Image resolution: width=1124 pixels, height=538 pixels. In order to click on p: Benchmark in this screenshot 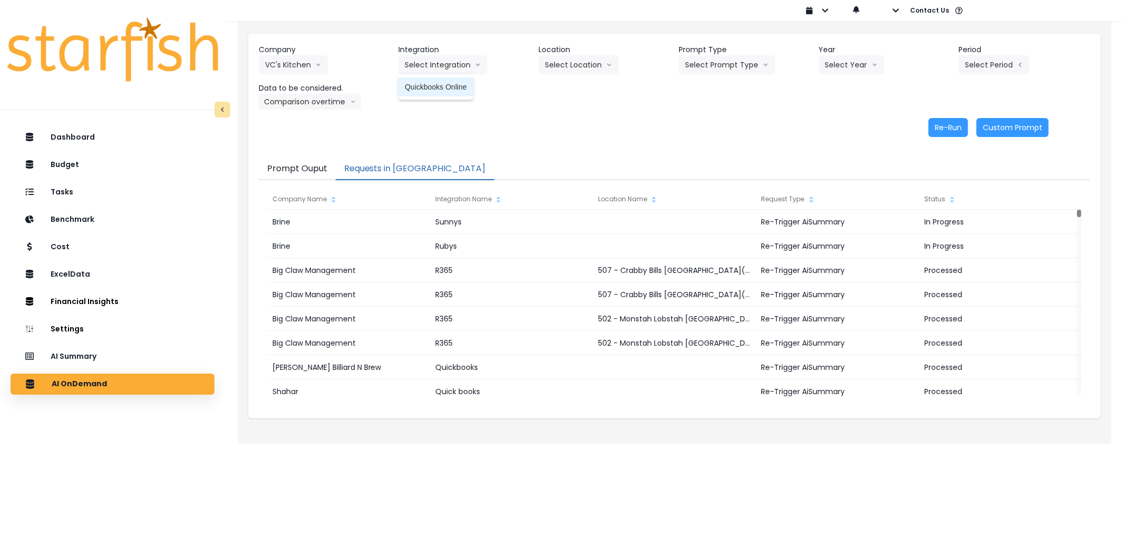, I will do `click(72, 219)`.